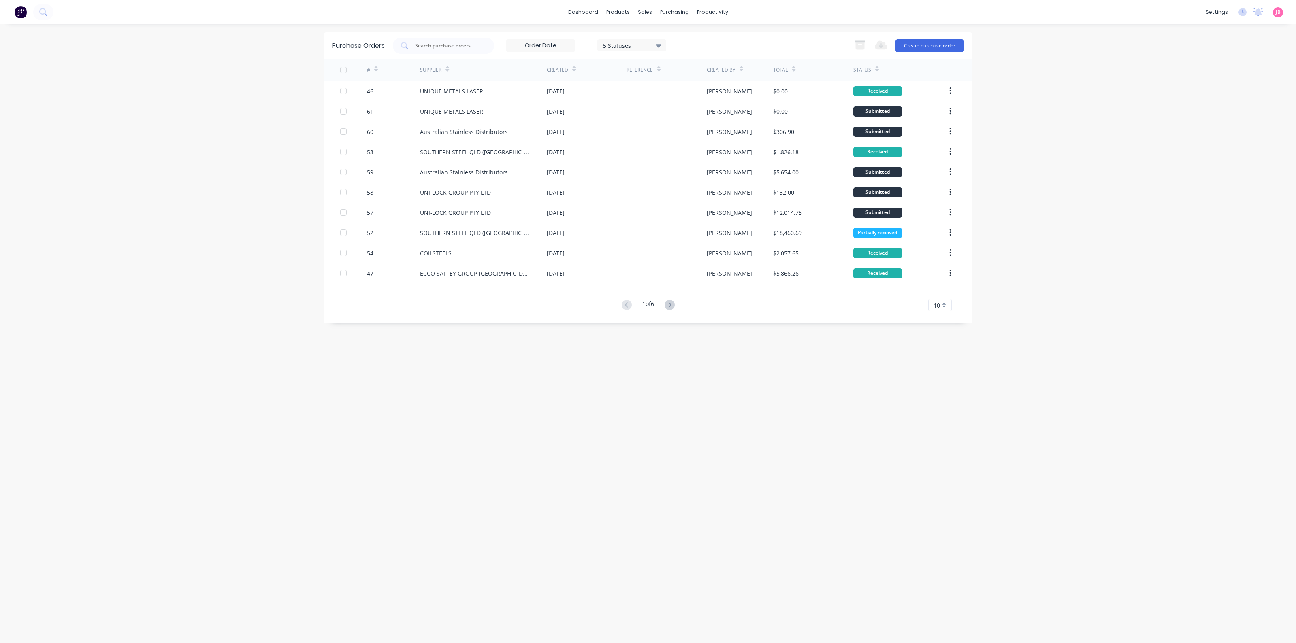  What do you see at coordinates (862, 70) in the screenshot?
I see `div: Status` at bounding box center [862, 70].